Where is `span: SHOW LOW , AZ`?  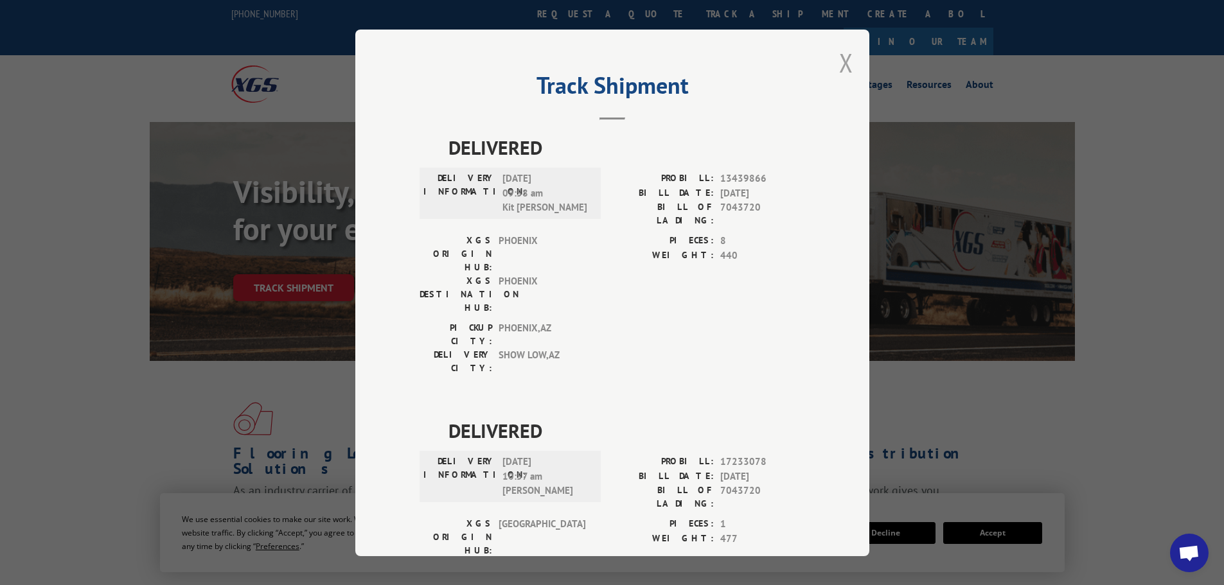 span: SHOW LOW , AZ is located at coordinates (541, 362).